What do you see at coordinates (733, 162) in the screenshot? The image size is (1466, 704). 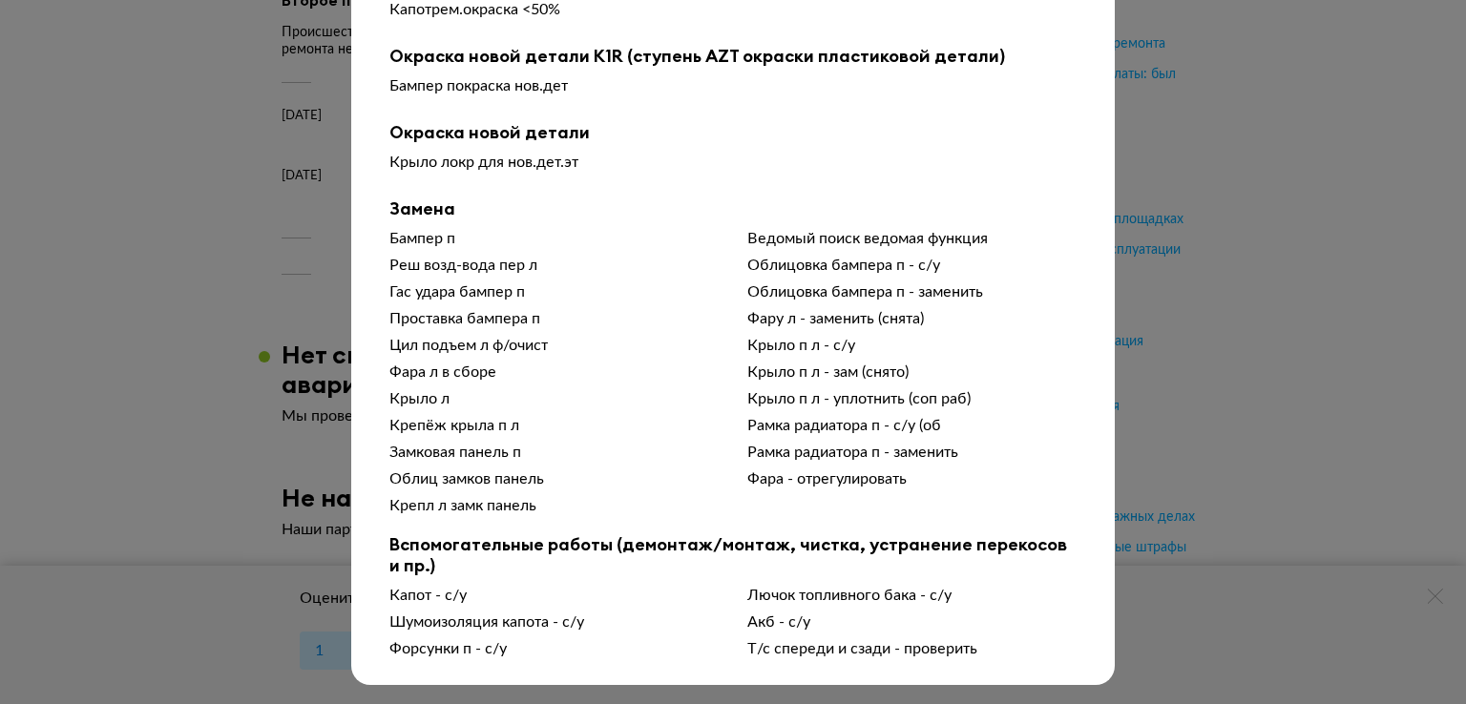 I see `div: Крыло локр для нов.дет.эт` at bounding box center [733, 162].